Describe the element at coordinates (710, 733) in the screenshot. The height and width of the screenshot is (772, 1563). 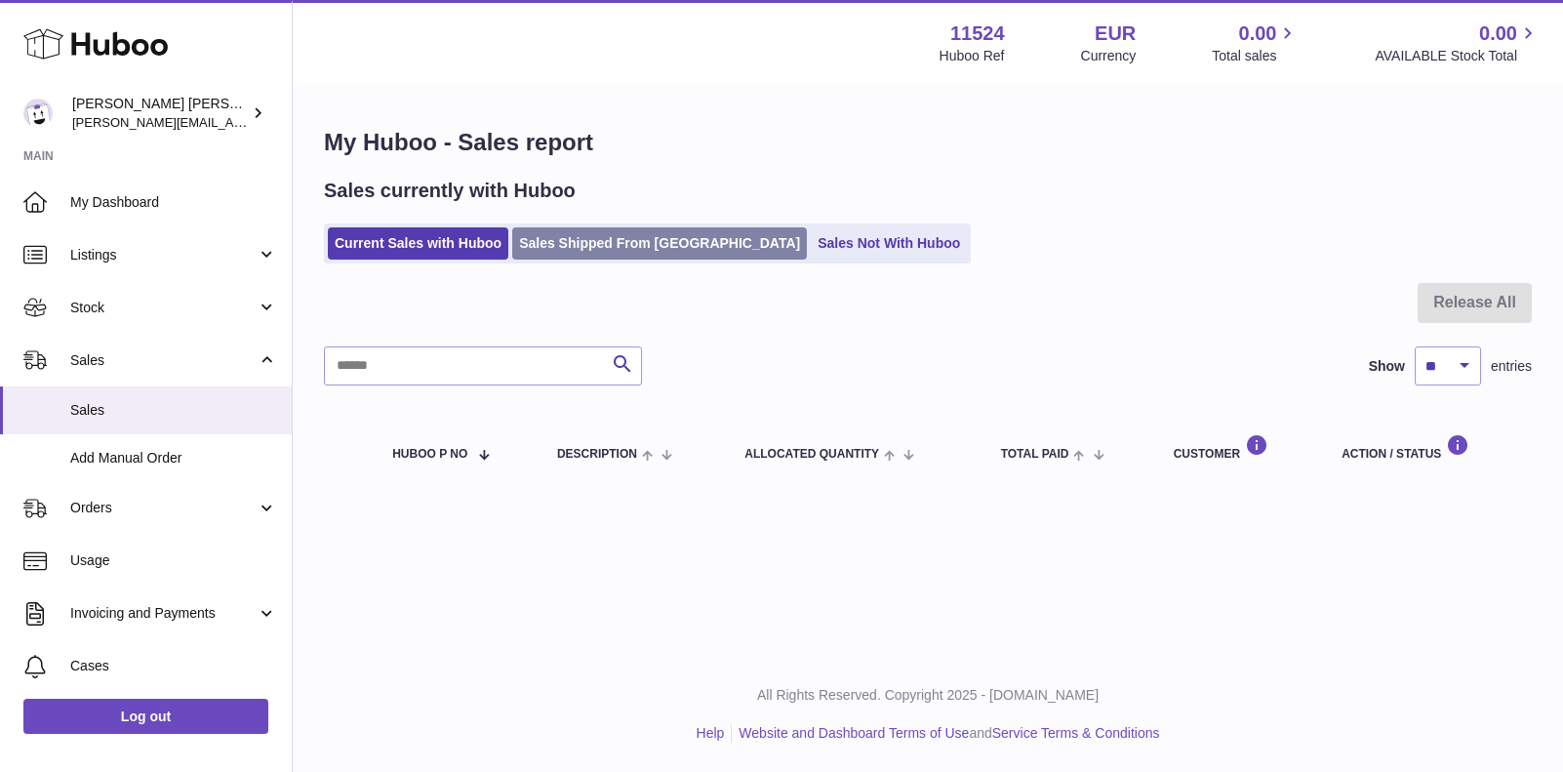
I see `a: Help` at that location.